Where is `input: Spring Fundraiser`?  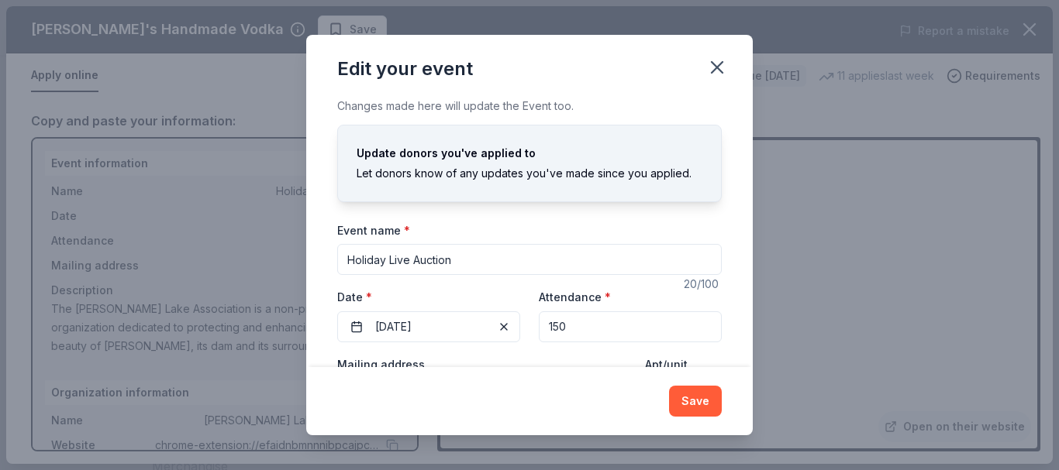
input: Spring Fundraiser is located at coordinates (529, 260).